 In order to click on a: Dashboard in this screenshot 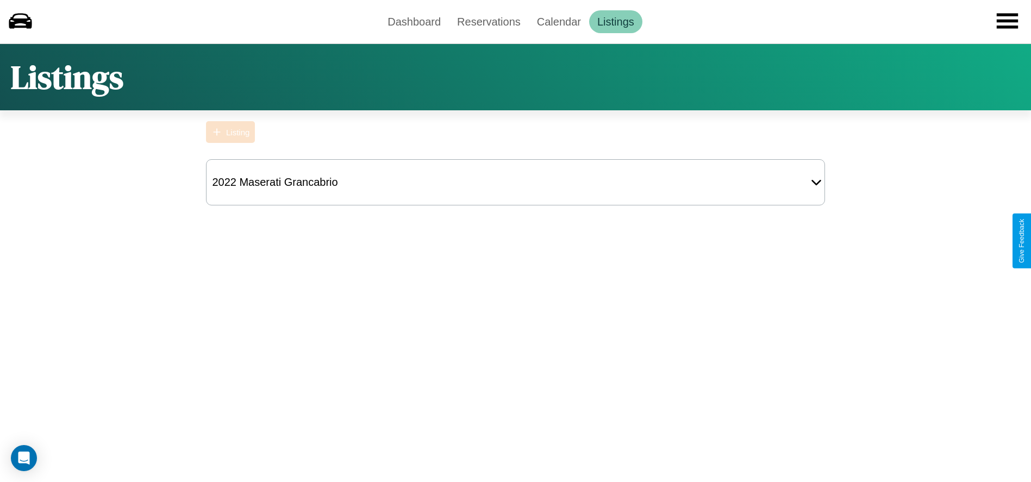, I will do `click(414, 22)`.